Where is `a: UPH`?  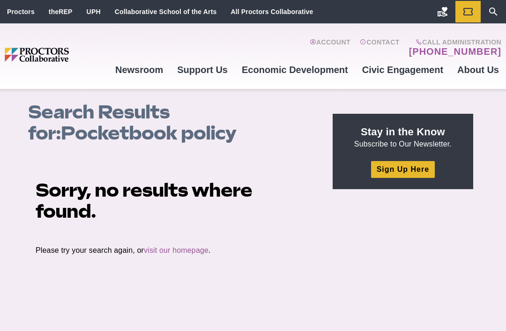
a: UPH is located at coordinates (94, 12).